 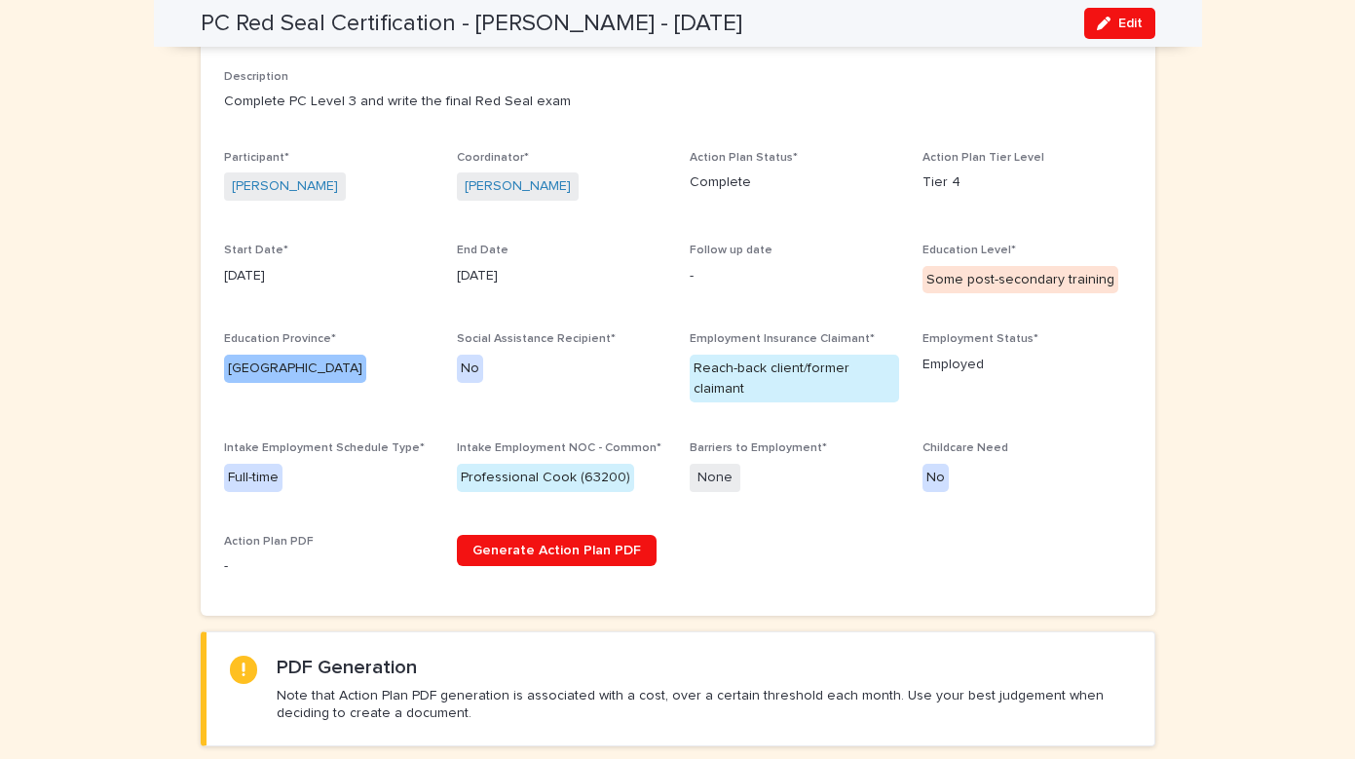 What do you see at coordinates (493, 158) in the screenshot?
I see `span: Coordinator*` at bounding box center [493, 158].